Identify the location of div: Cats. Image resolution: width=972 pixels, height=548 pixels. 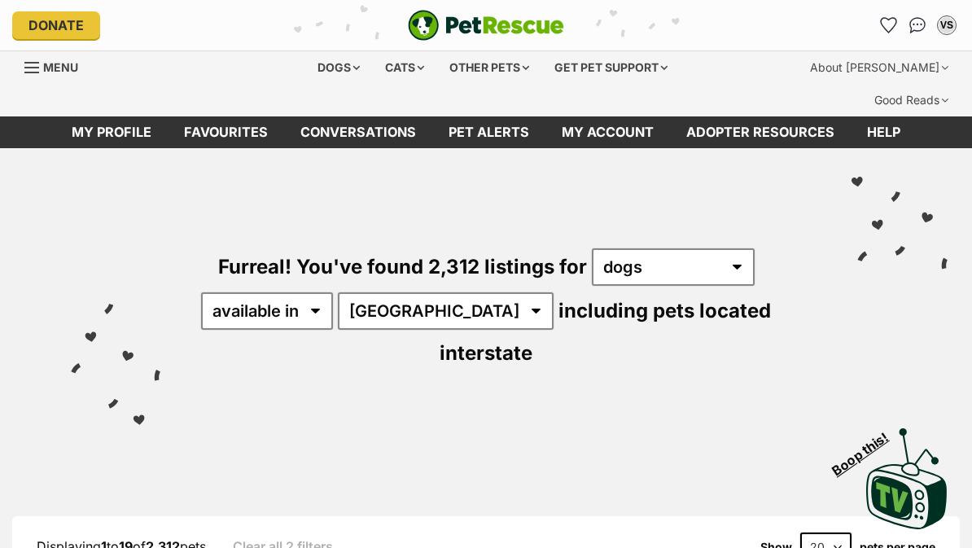
(405, 68).